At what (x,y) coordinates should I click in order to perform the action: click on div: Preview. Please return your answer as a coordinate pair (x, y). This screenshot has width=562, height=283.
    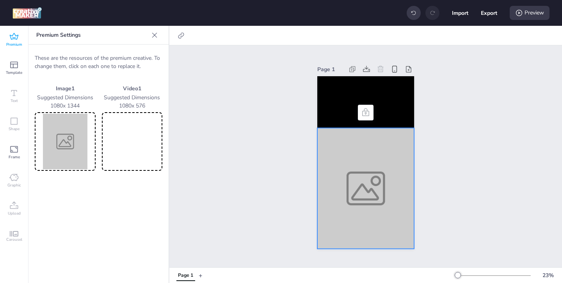
    Looking at the image, I should click on (530, 13).